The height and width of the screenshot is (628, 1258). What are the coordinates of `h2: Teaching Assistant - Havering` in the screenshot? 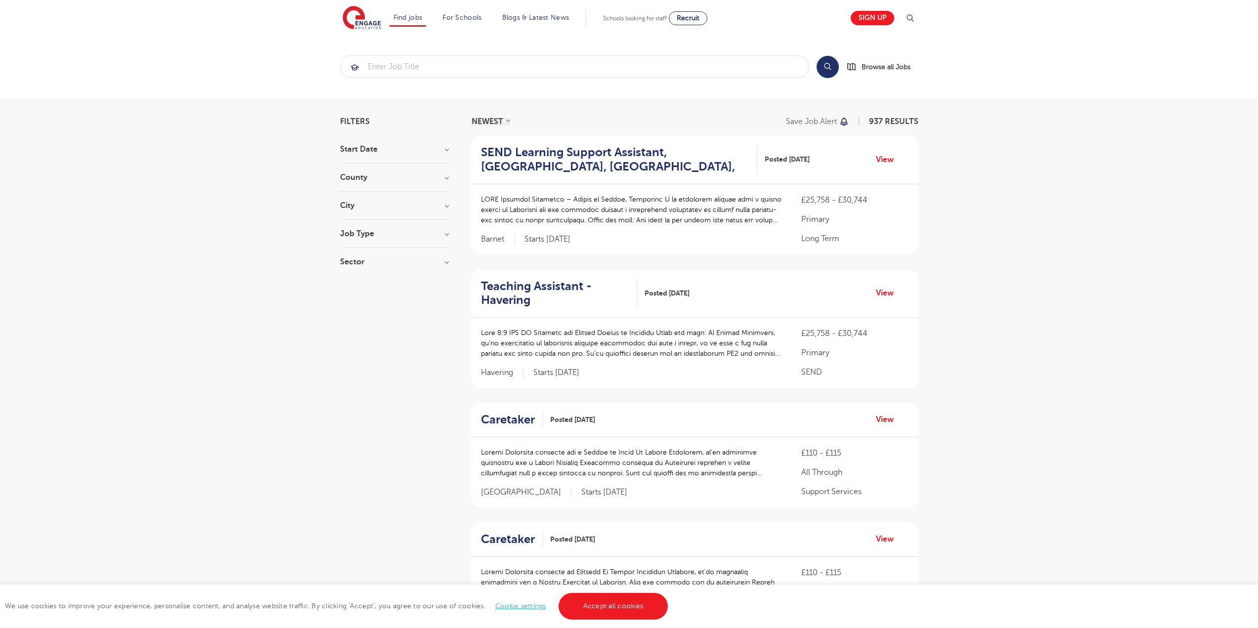 It's located at (555, 294).